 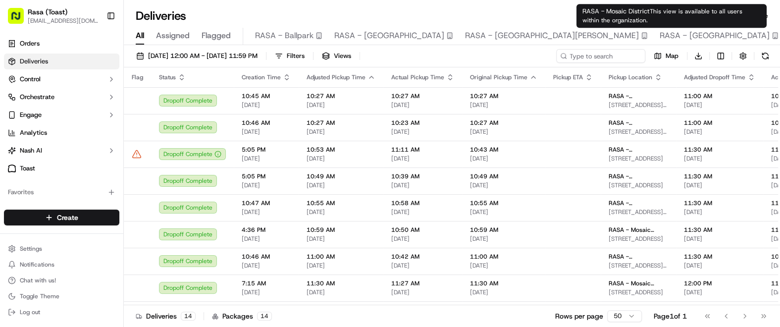 What do you see at coordinates (670, 316) in the screenshot?
I see `div: Page 1 of 1` at bounding box center [670, 316].